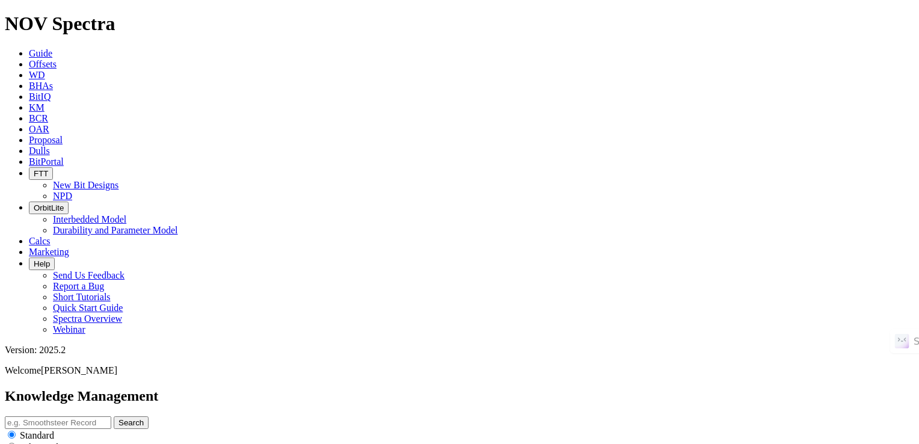 Image resolution: width=919 pixels, height=444 pixels. I want to click on input: e.g. Smoothsteer Record, so click(58, 422).